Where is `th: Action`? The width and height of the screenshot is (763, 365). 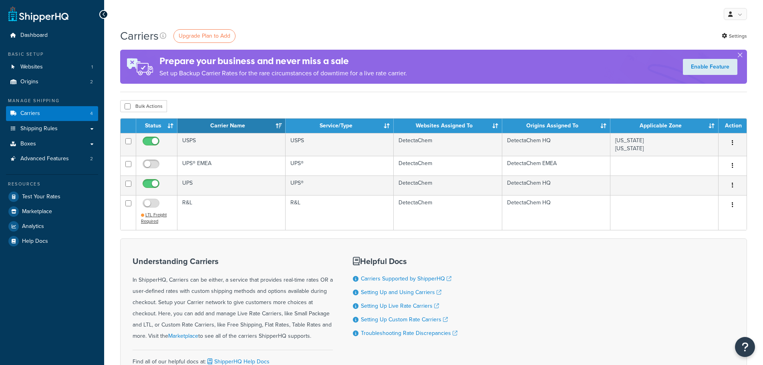 th: Action is located at coordinates (732, 126).